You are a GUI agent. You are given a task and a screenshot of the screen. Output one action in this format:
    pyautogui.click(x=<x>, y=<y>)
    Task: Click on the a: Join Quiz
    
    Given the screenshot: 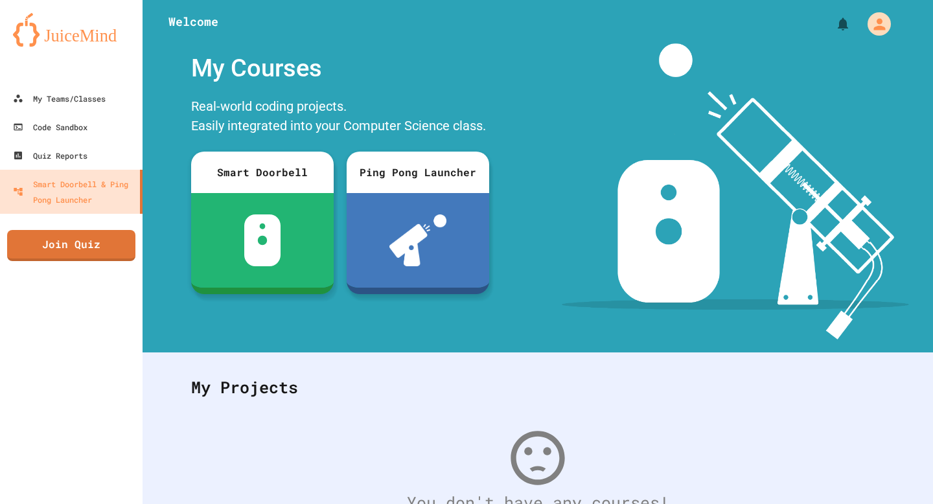 What is the action you would take?
    pyautogui.click(x=71, y=245)
    